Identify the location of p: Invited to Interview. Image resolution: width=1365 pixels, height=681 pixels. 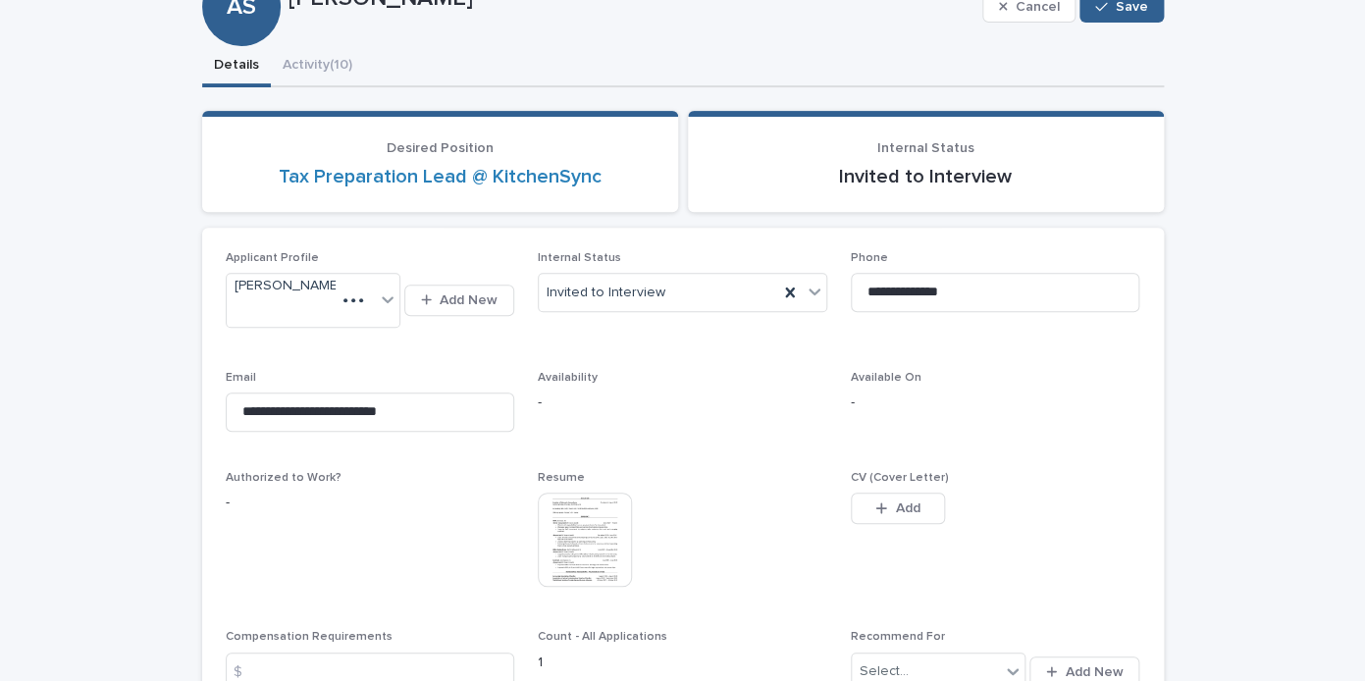
(926, 177).